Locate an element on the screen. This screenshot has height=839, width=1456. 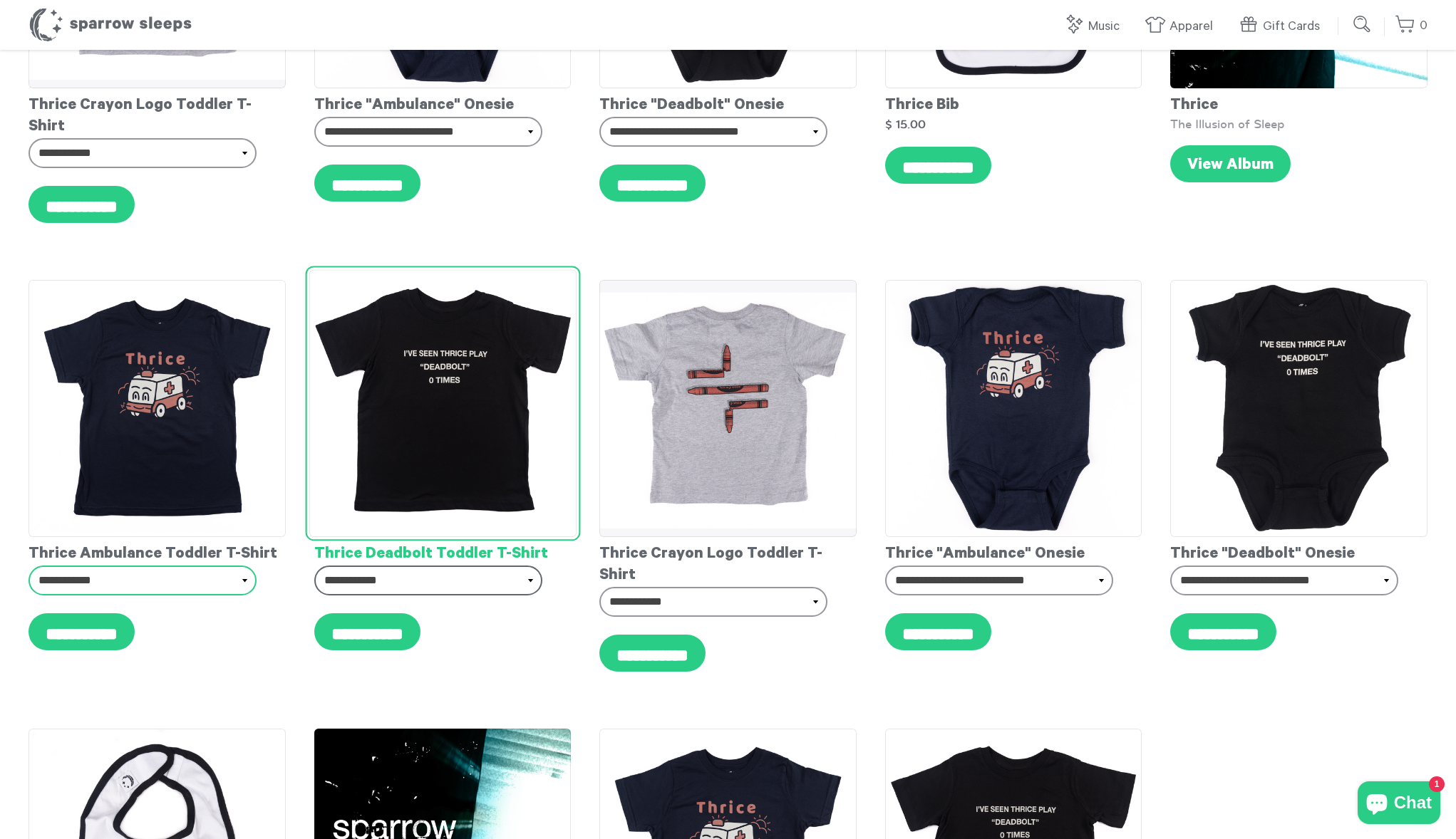
div: Thrice Bib is located at coordinates (1014, 103).